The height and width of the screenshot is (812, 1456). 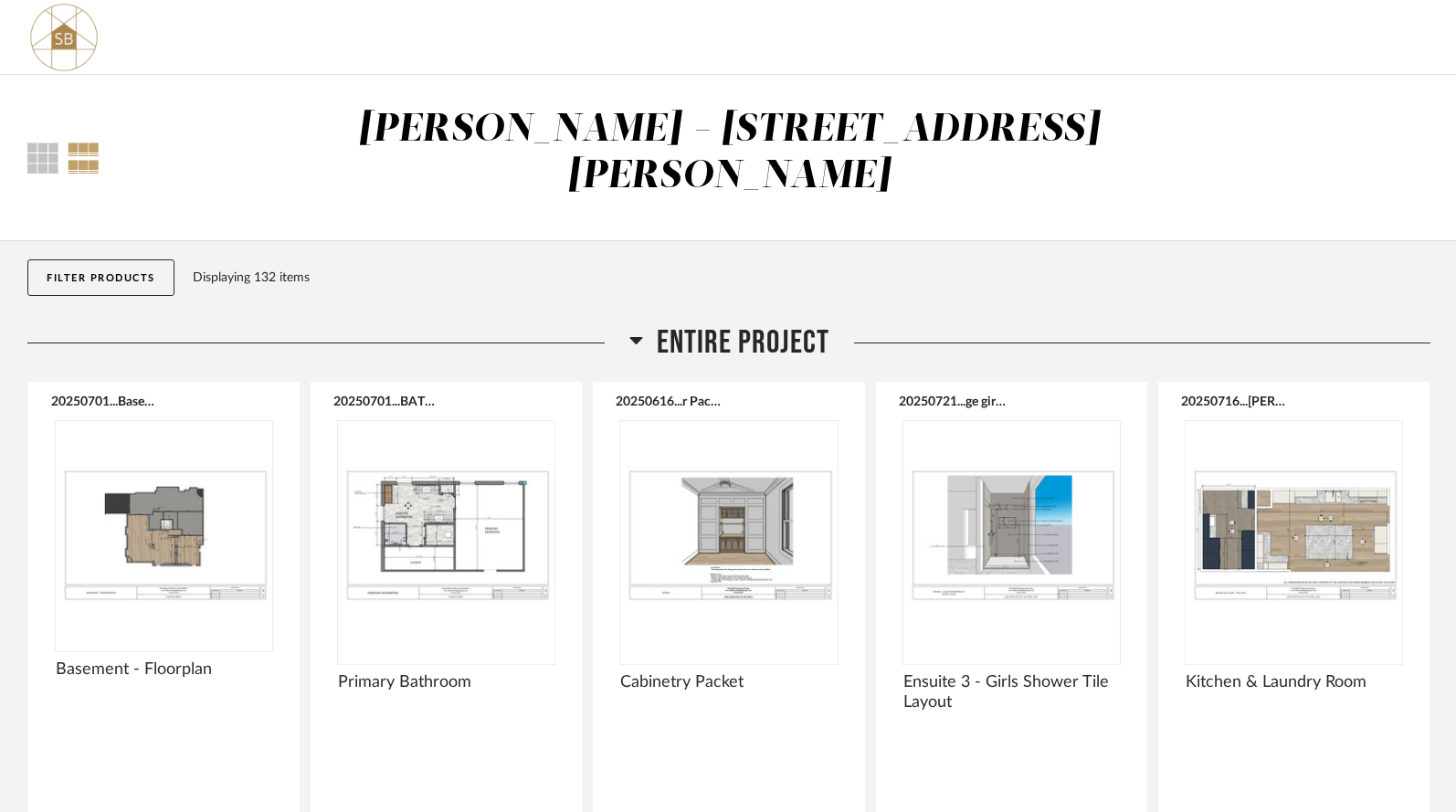 What do you see at coordinates (728, 683) in the screenshot?
I see `span: Cabinetry Packet` at bounding box center [728, 683].